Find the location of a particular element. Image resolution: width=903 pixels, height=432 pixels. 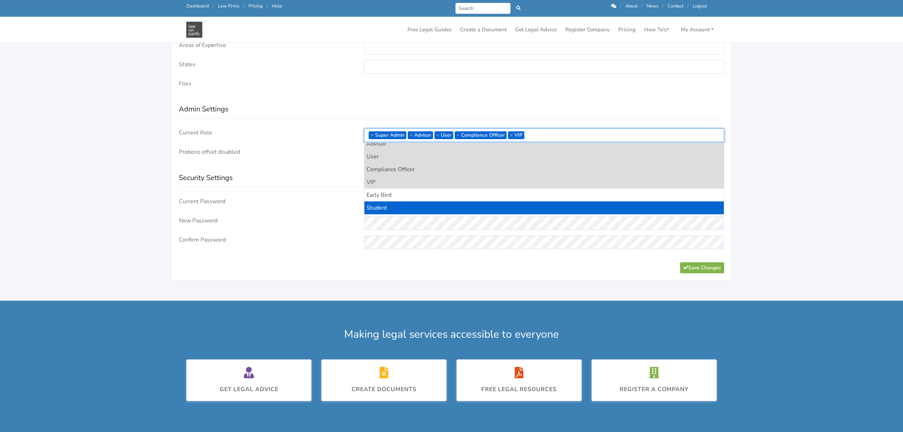

p: New Password is located at coordinates (266, 221).